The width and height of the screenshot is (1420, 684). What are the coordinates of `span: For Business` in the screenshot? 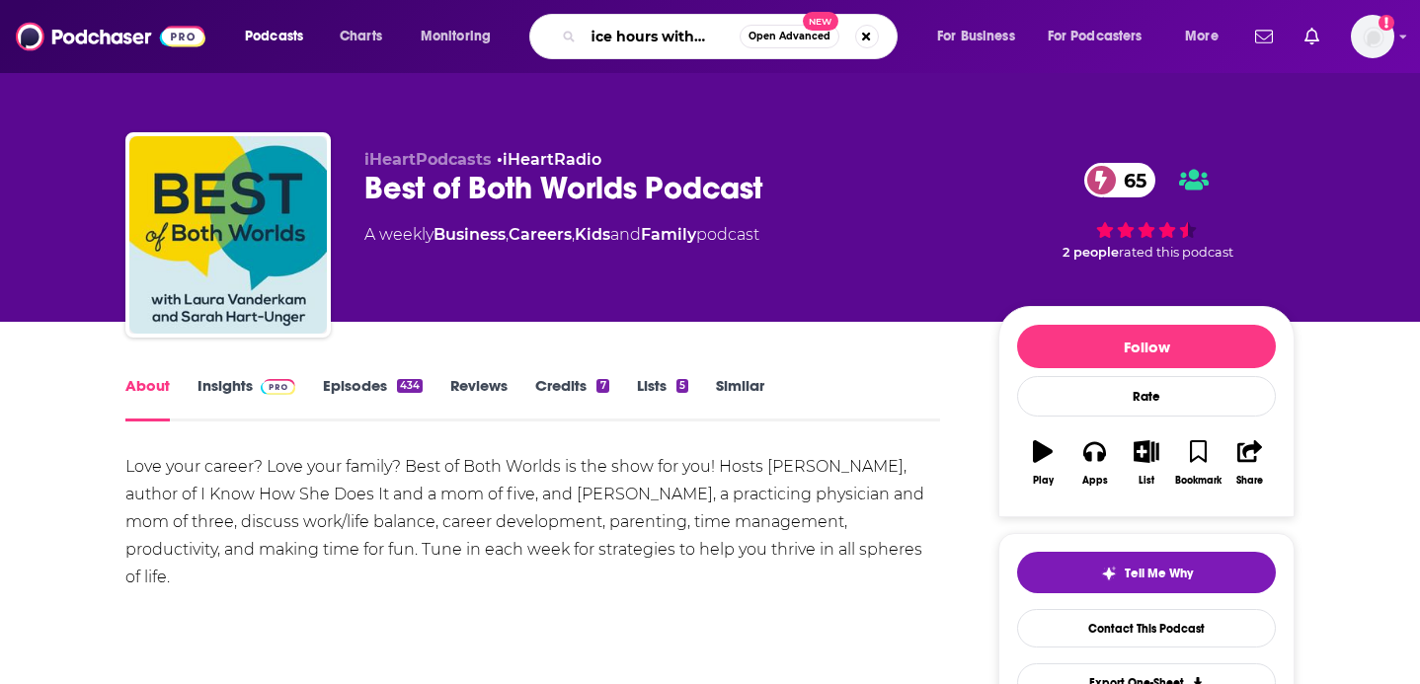 It's located at (975, 37).